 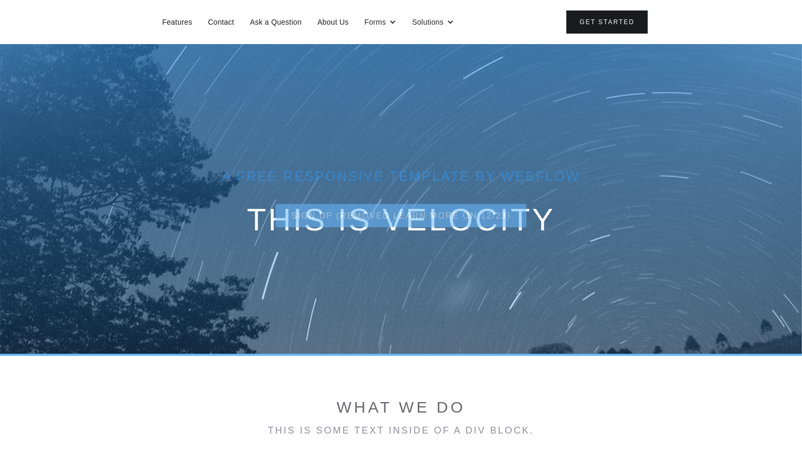 What do you see at coordinates (333, 22) in the screenshot?
I see `a: About Us` at bounding box center [333, 22].